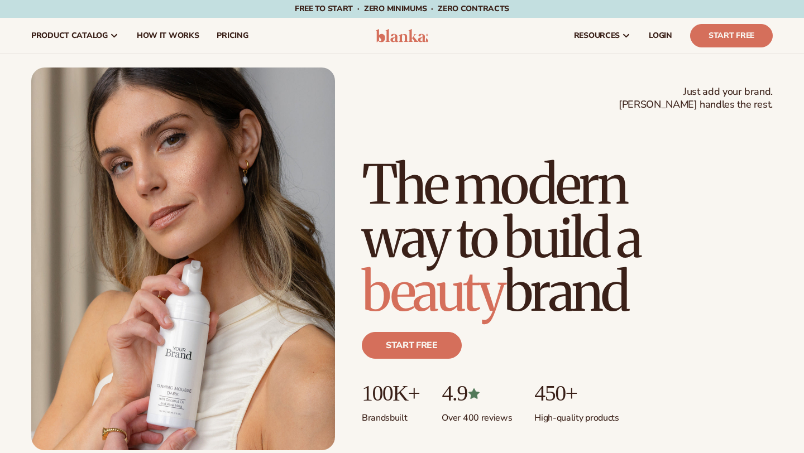 The image size is (804, 453). What do you see at coordinates (69, 36) in the screenshot?
I see `span: product catalog` at bounding box center [69, 36].